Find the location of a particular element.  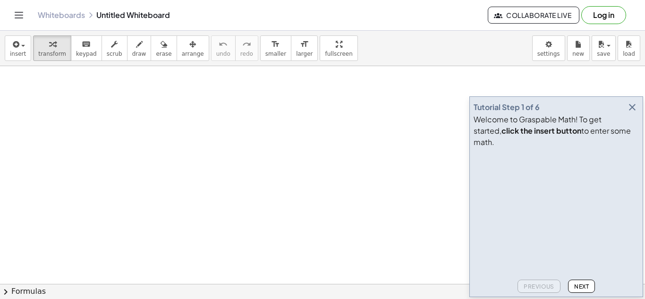

span: Collaborate Live is located at coordinates (534, 15).